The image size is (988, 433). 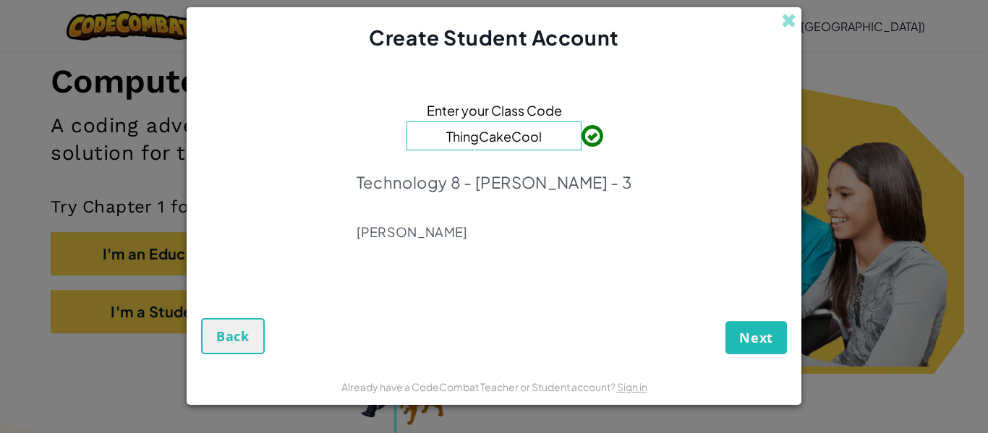 I want to click on button: Back, so click(x=233, y=336).